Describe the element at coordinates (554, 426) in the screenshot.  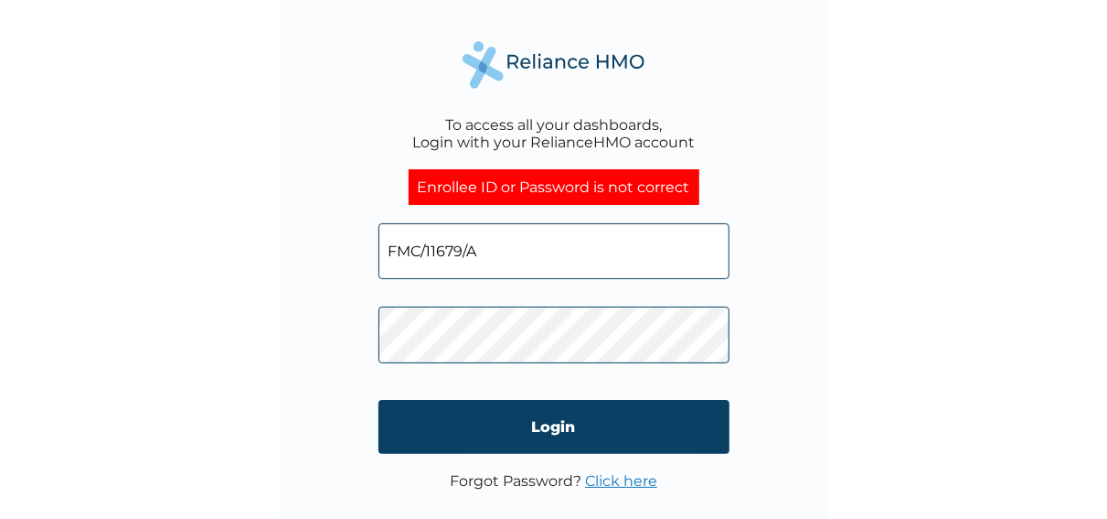
I see `input: Login` at that location.